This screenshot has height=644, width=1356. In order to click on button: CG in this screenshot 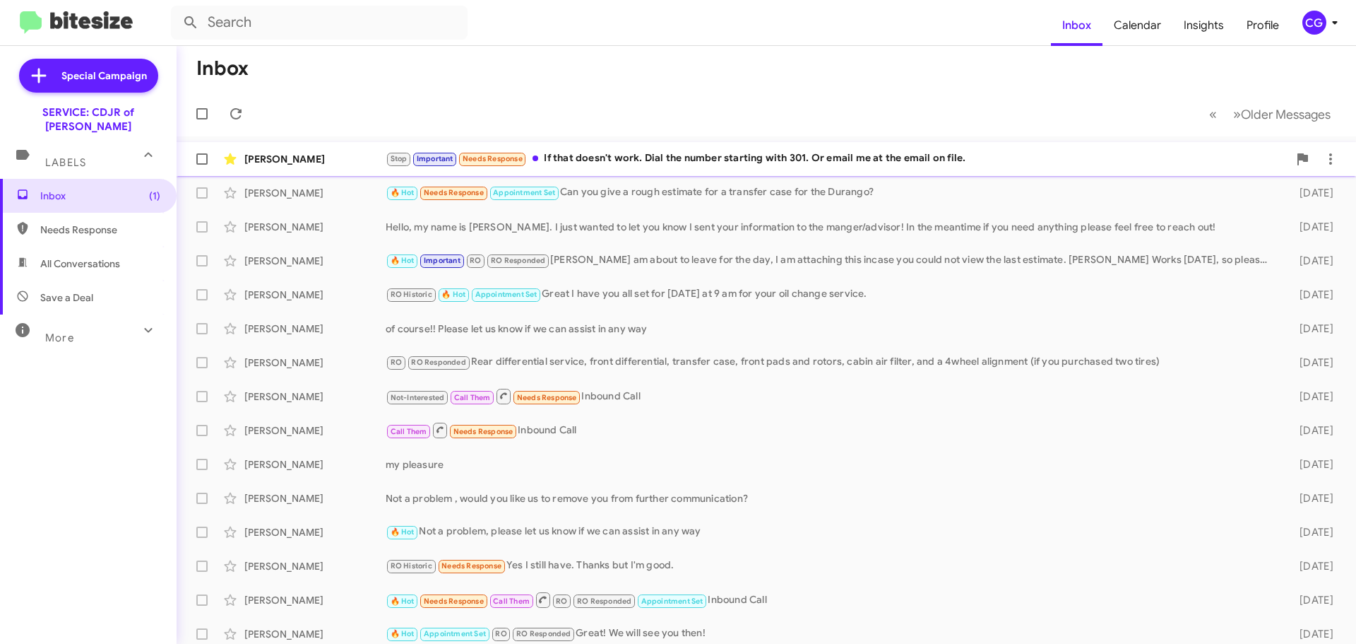, I will do `click(1315, 23)`.